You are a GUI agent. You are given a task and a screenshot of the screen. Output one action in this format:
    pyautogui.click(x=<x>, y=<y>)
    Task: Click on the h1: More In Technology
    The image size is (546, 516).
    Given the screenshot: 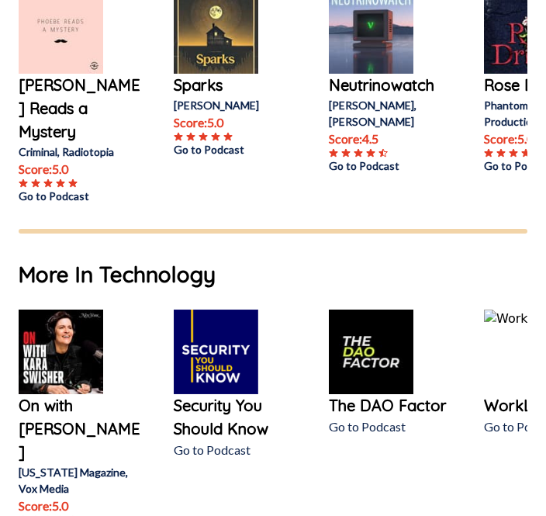 What is the action you would take?
    pyautogui.click(x=273, y=276)
    